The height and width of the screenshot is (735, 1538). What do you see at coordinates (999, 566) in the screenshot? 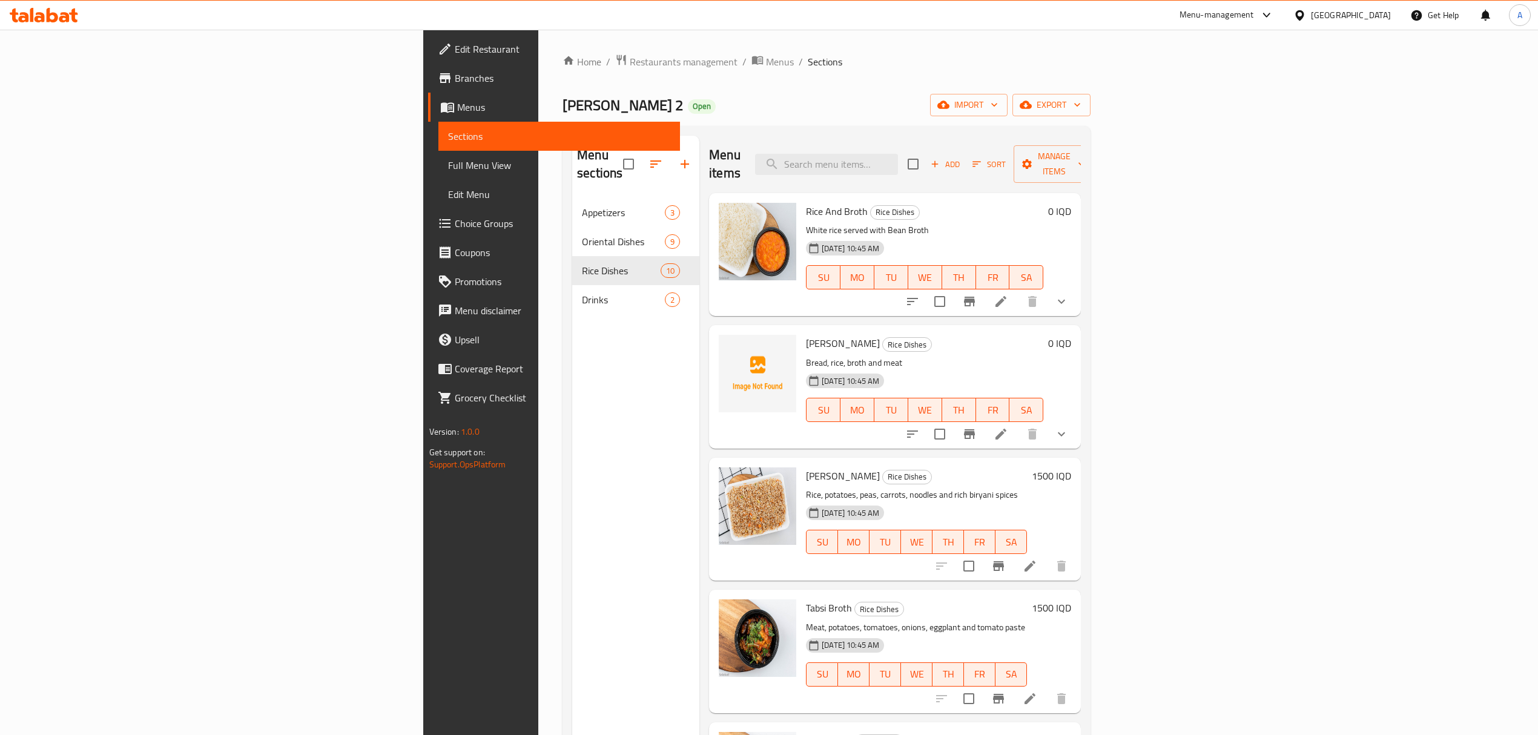
I see `button: Branch-specific-item` at bounding box center [999, 566].